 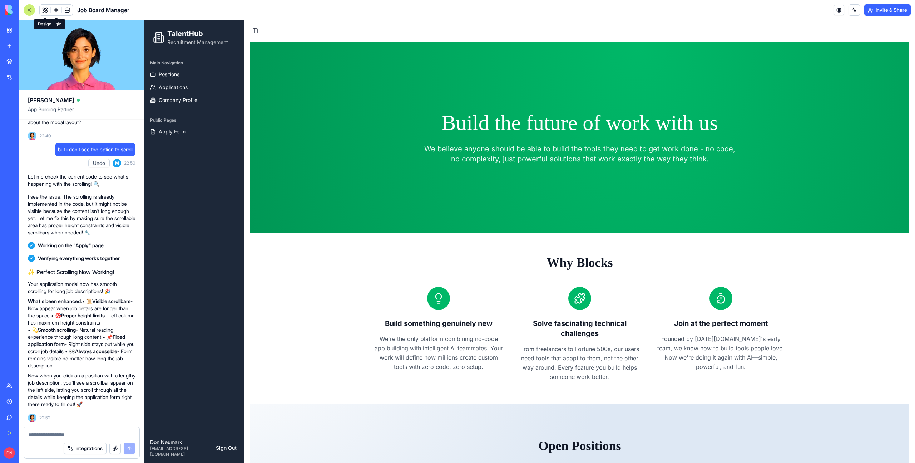 I want to click on p: Now when you click on a position with a lengthy job description, you'll see a scrollbar appear on..., so click(x=82, y=390).